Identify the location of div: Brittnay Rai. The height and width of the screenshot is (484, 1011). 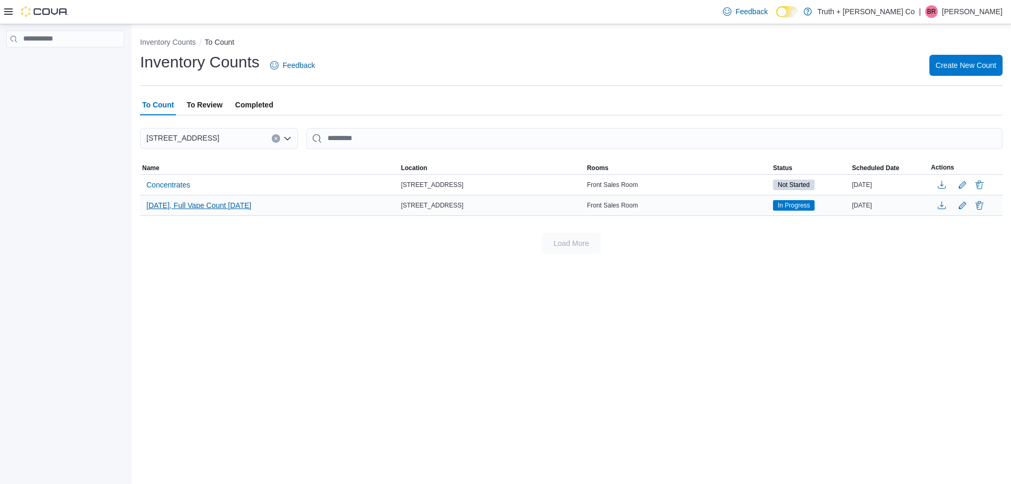
(931, 12).